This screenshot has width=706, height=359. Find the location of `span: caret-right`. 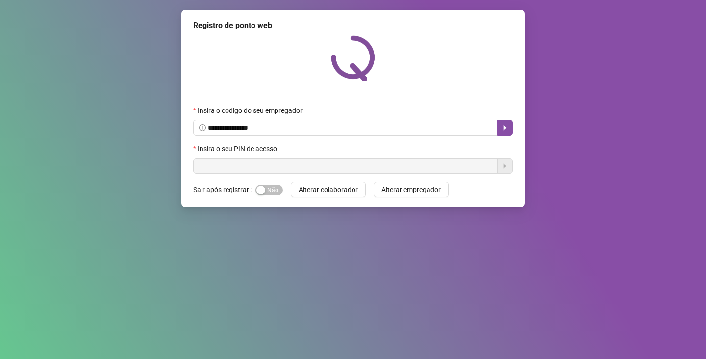

span: caret-right is located at coordinates (505, 128).